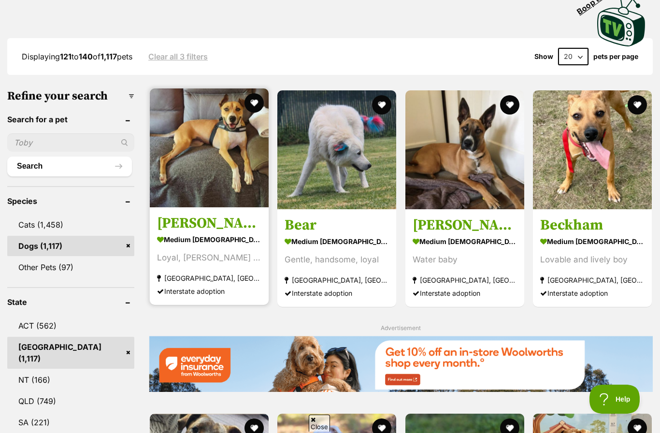 The width and height of the screenshot is (660, 433). I want to click on strong: 121, so click(66, 57).